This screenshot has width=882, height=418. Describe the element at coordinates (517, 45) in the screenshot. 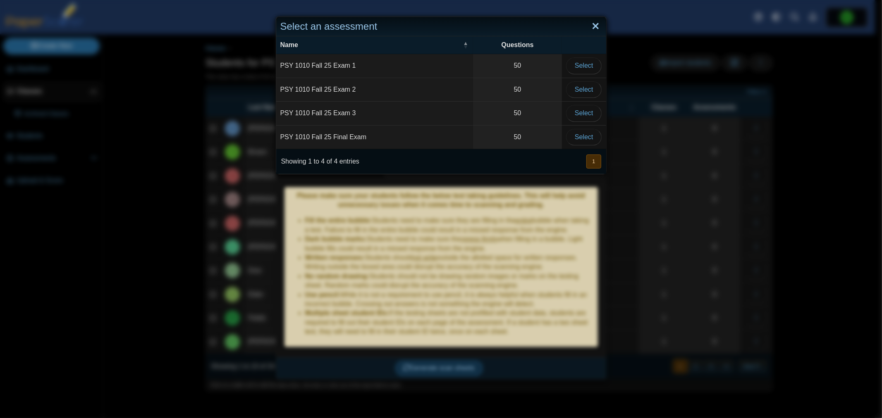

I see `span: Questions` at that location.